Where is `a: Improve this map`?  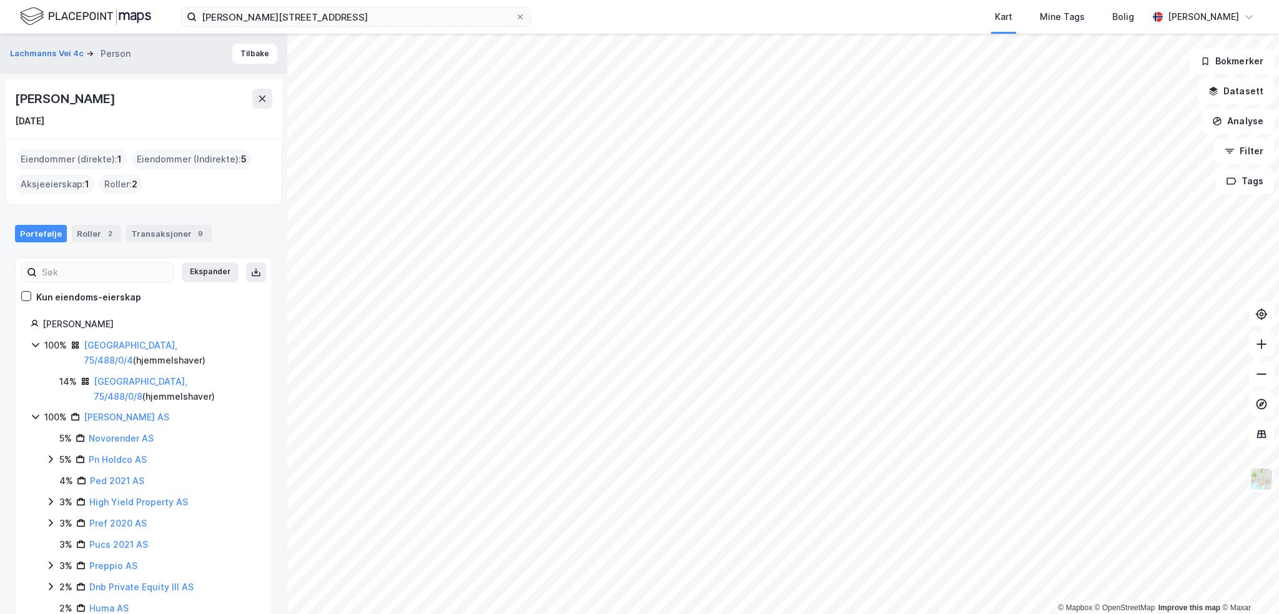
a: Improve this map is located at coordinates (1189, 608).